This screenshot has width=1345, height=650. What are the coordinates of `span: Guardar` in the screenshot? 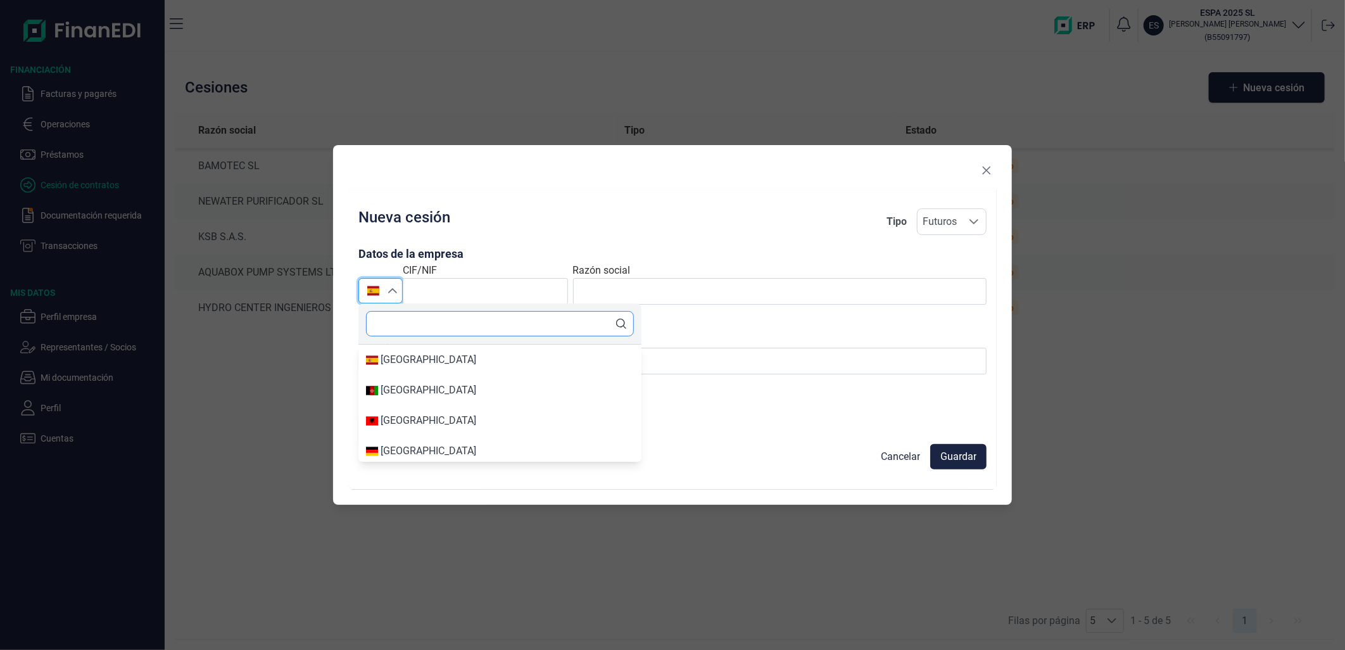 It's located at (958, 457).